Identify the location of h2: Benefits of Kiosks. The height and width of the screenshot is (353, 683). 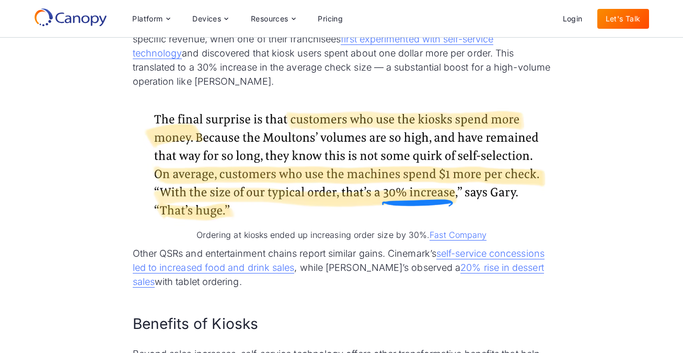
(342, 323).